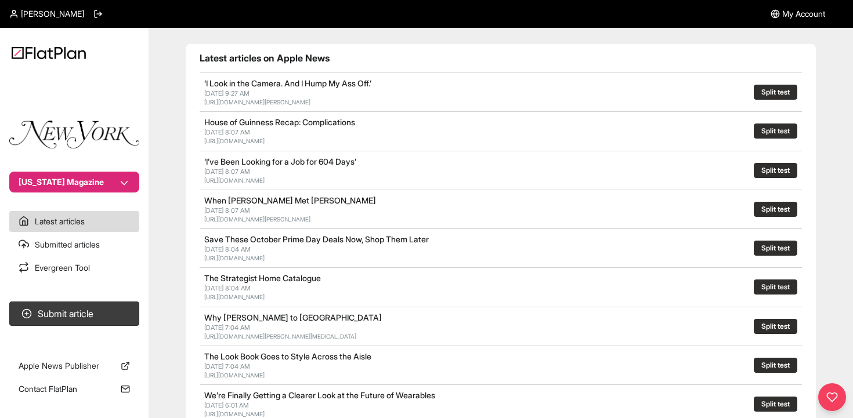 The image size is (853, 418). Describe the element at coordinates (74, 222) in the screenshot. I see `a: Latest articles` at that location.